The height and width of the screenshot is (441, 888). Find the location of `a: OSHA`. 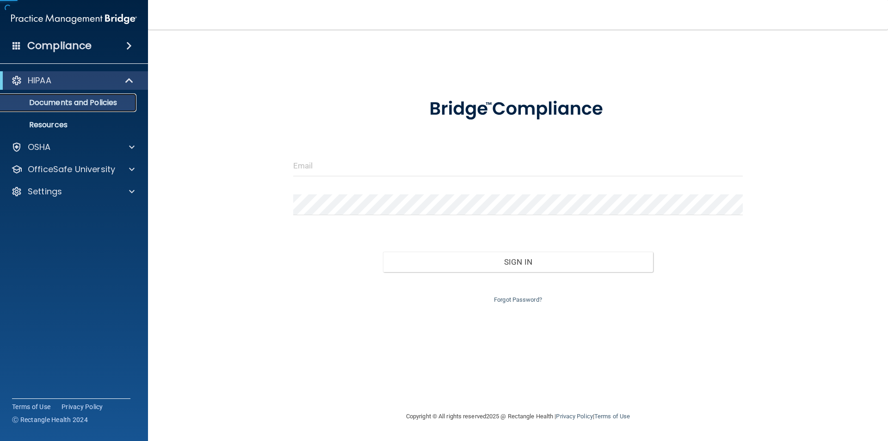

a: OSHA is located at coordinates (73, 147).